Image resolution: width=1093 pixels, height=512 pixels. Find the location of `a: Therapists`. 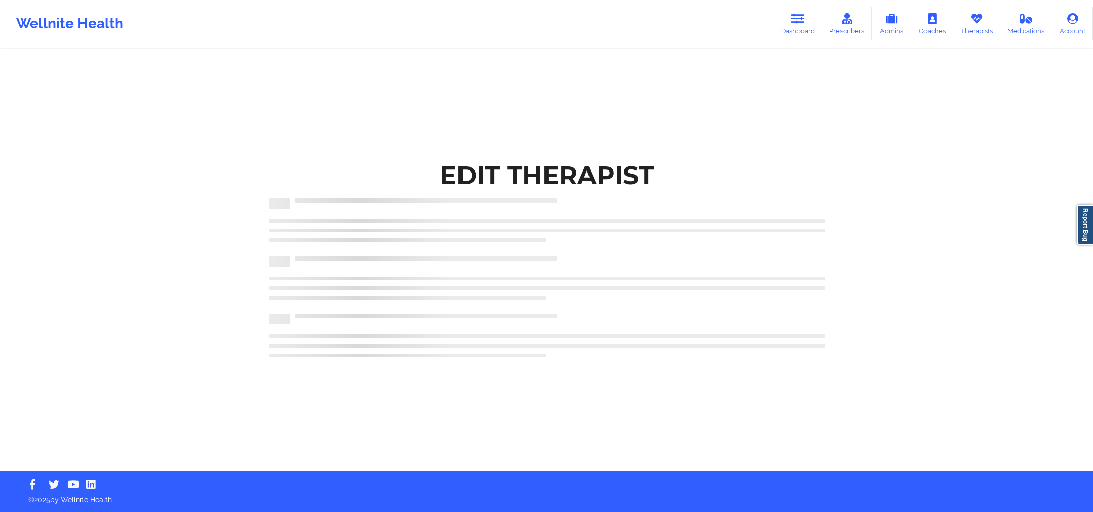

a: Therapists is located at coordinates (976, 24).